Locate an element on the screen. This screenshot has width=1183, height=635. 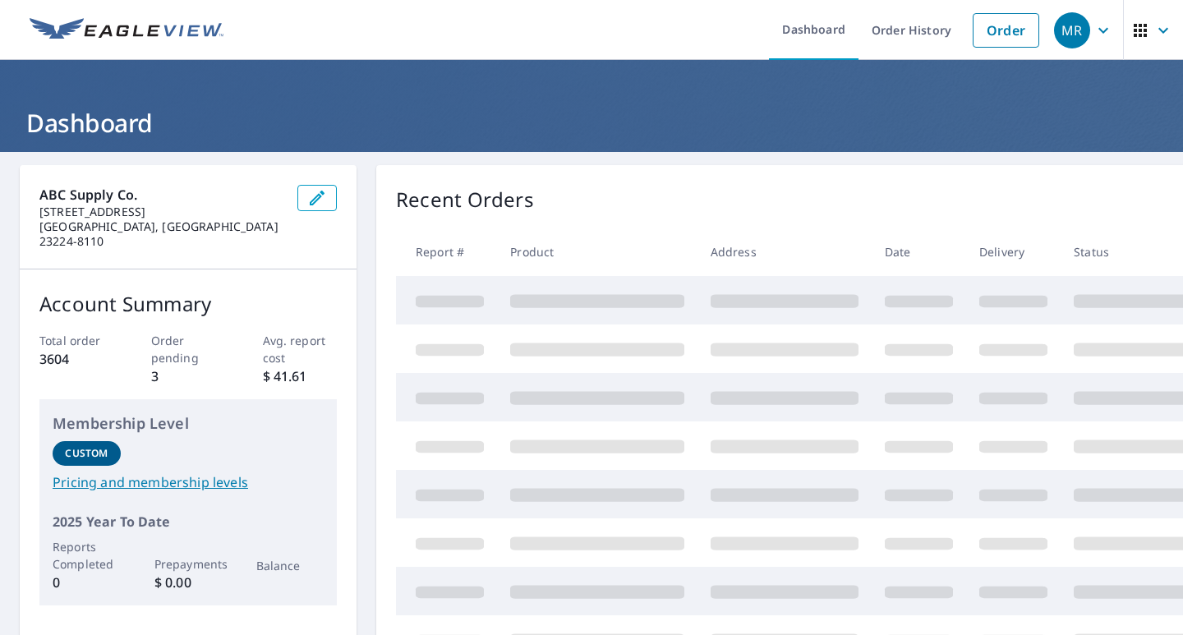
p: Custom is located at coordinates (86, 454).